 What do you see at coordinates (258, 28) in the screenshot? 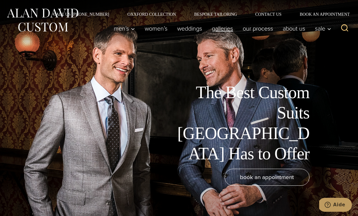
I see `a: Our Process` at bounding box center [258, 28].